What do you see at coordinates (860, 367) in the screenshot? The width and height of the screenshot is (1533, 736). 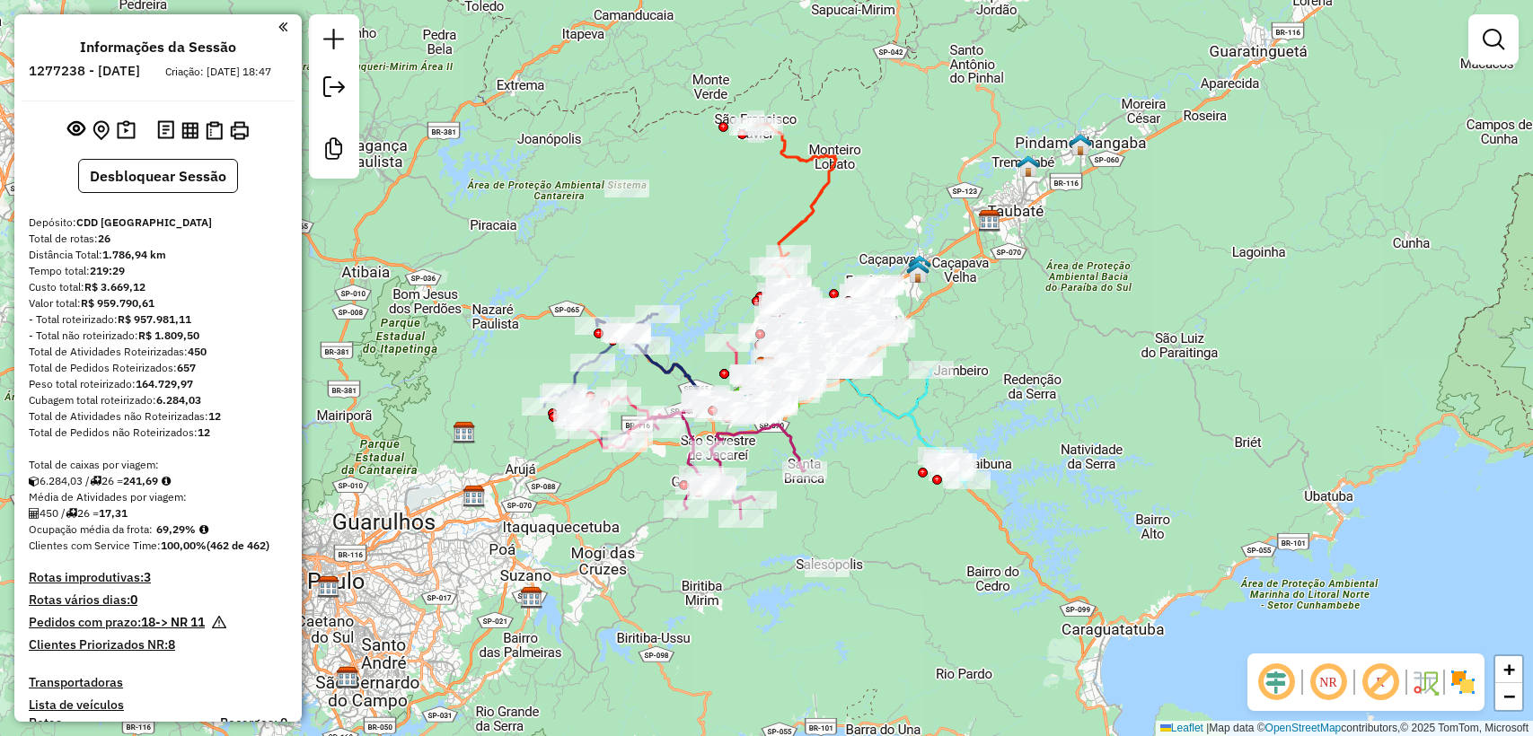 I see `div: Atividade não roteirizada - JOAO DE DEUS LIMA NETO 02292384329` at bounding box center [860, 367].